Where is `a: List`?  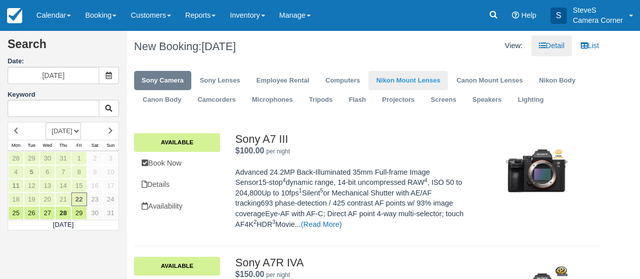
a: List is located at coordinates (590, 46).